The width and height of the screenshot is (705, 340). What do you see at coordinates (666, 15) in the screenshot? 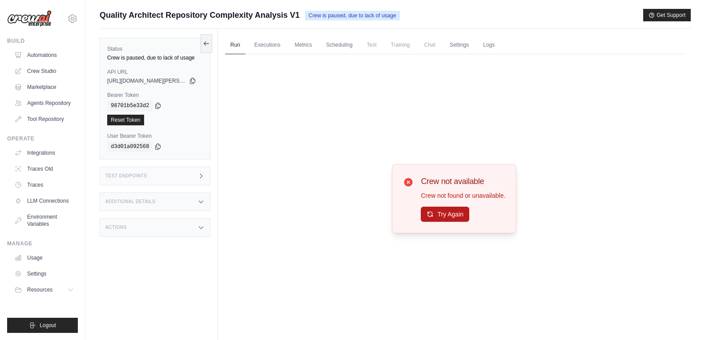
I see `button: Get Support` at bounding box center [666, 15].